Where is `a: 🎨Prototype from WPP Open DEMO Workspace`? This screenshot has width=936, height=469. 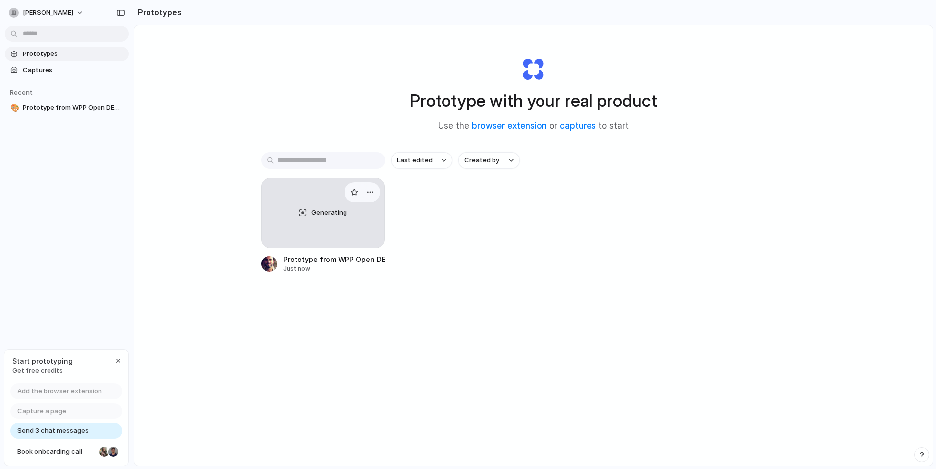 a: 🎨Prototype from WPP Open DEMO Workspace is located at coordinates (67, 108).